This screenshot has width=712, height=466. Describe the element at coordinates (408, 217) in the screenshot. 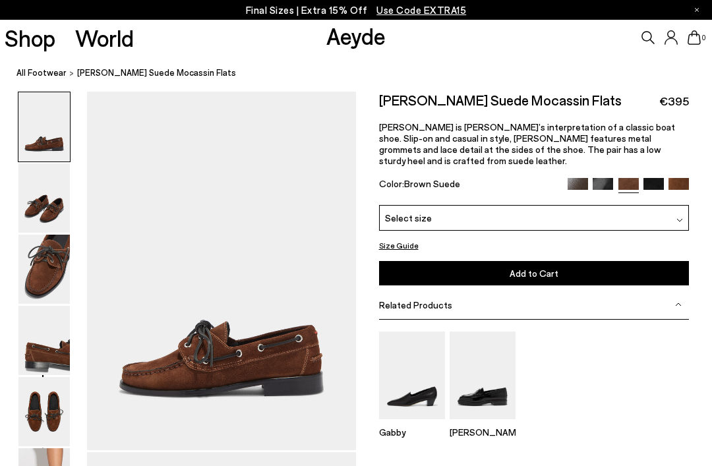

I see `span: Select size` at that location.